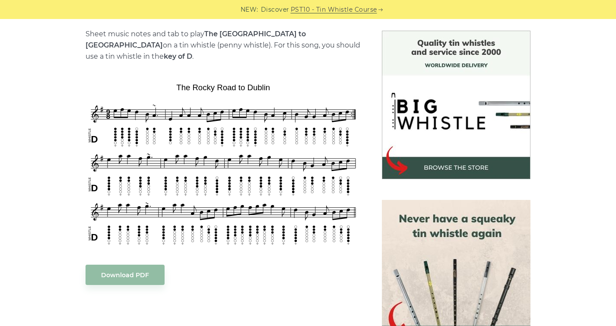 This screenshot has height=326, width=616. Describe the element at coordinates (178, 56) in the screenshot. I see `strong: key of D` at that location.